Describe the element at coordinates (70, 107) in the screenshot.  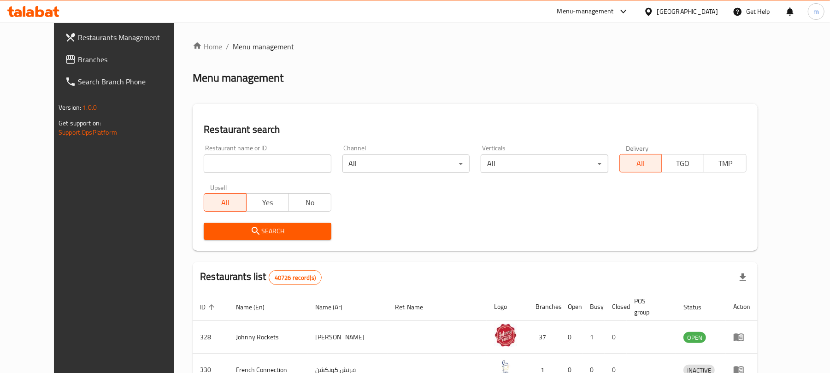
I see `span: Version:` at that location.